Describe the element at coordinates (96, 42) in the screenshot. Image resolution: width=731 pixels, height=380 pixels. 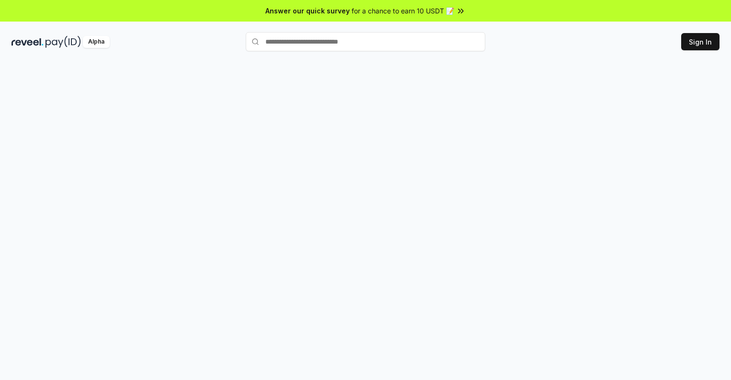
I see `div: Alpha` at that location.